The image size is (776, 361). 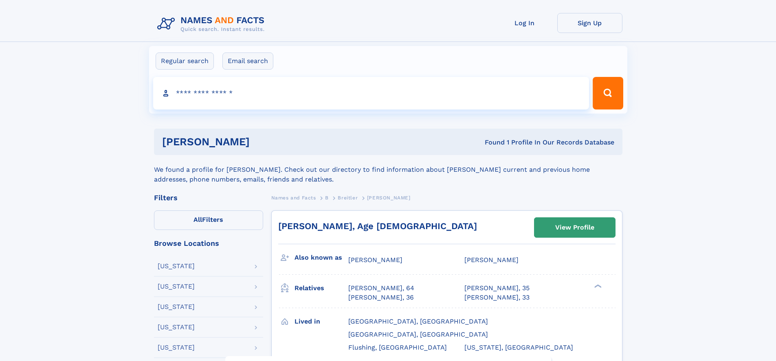 What do you see at coordinates (491, 143) in the screenshot?
I see `div: Found 1 Profile In Our Records Database` at bounding box center [491, 143].